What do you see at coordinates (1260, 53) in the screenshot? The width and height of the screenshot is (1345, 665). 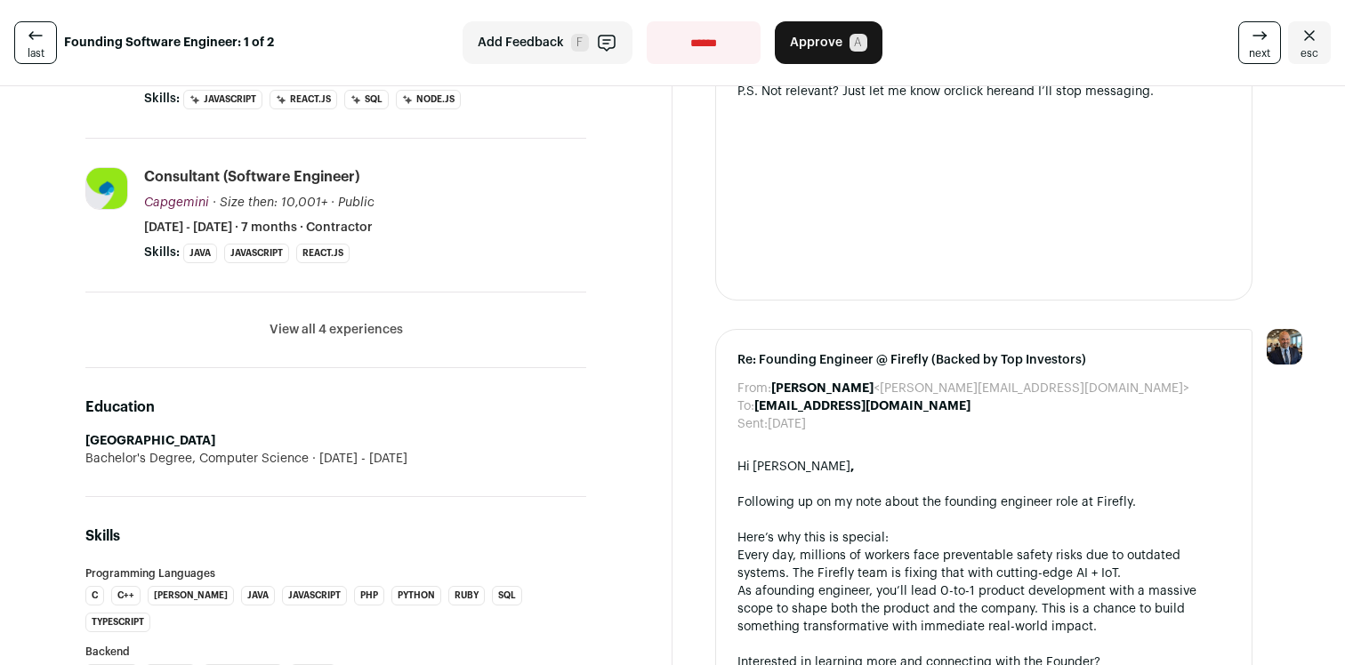 I see `span: next` at bounding box center [1260, 53].